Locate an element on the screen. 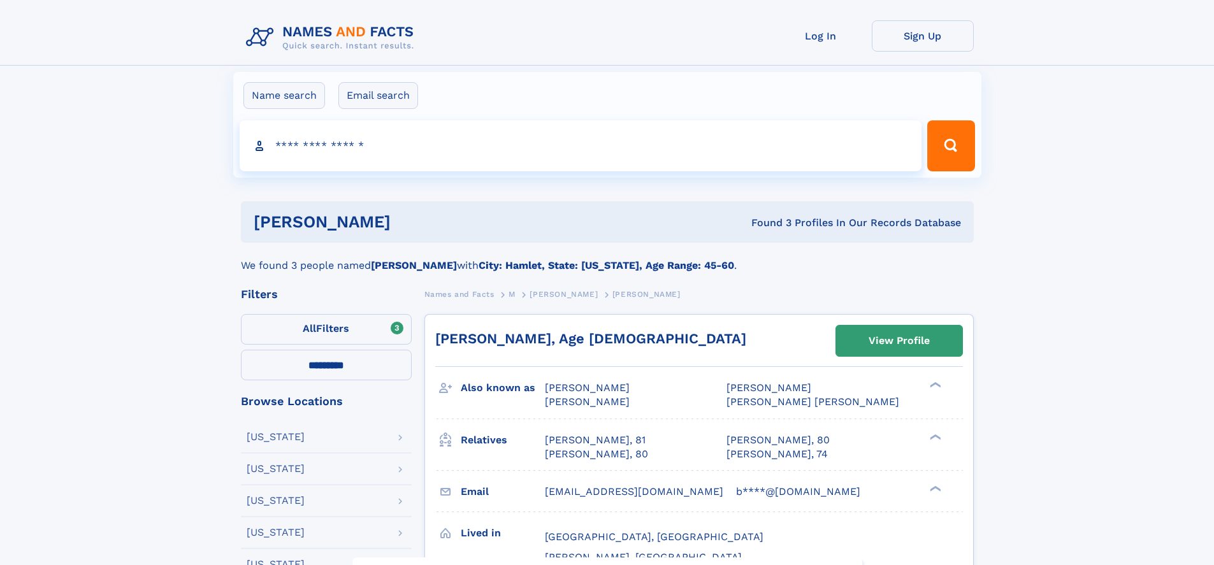 The width and height of the screenshot is (1214, 565). a: M is located at coordinates (512, 294).